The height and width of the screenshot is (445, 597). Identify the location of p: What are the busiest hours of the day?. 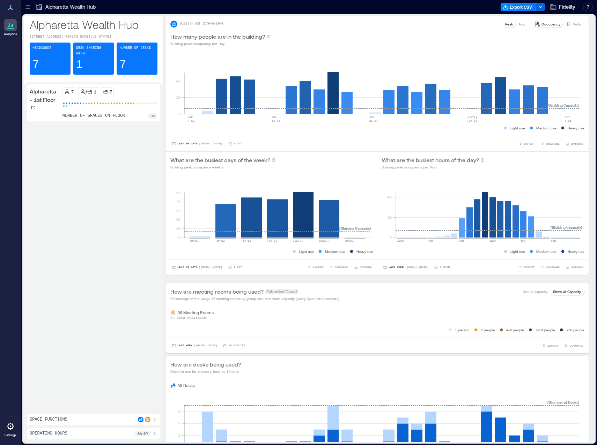
(430, 160).